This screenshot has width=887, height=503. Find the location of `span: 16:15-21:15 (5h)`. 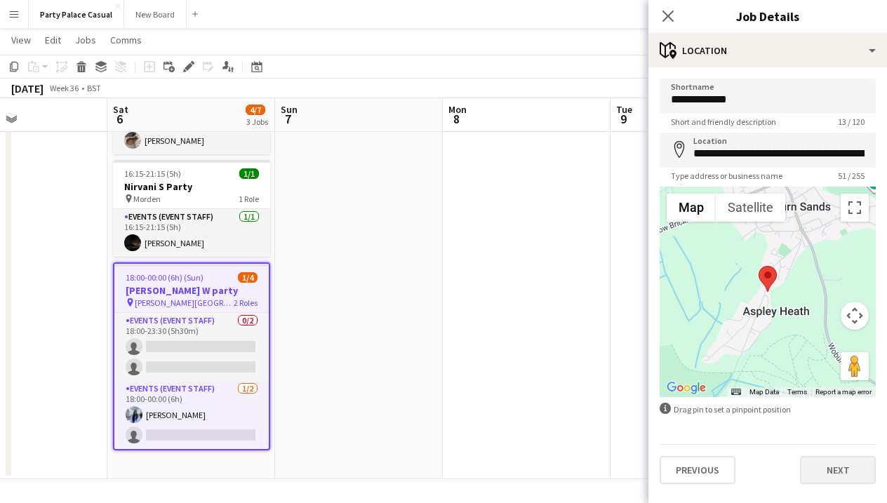

span: 16:15-21:15 (5h) is located at coordinates (152, 173).